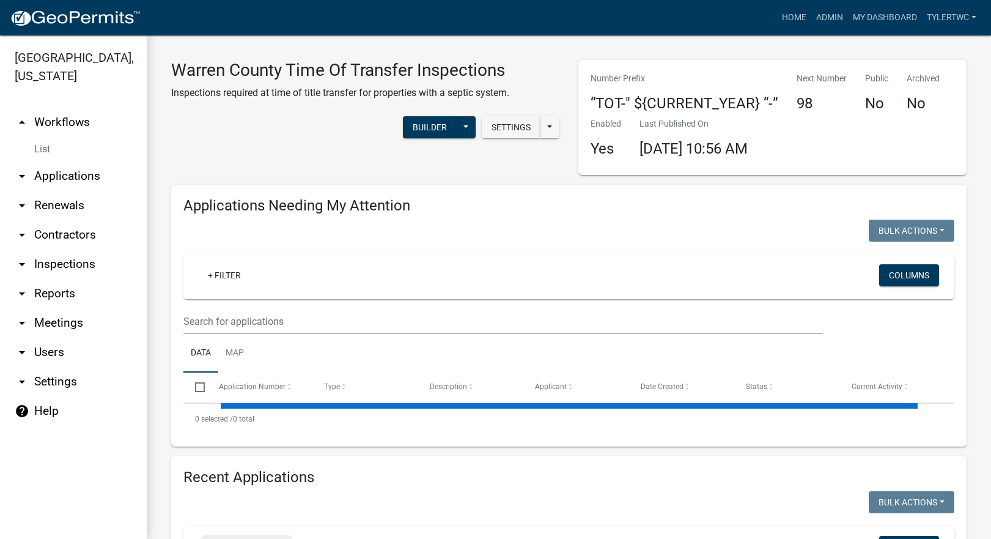  What do you see at coordinates (822, 103) in the screenshot?
I see `h4: 98` at bounding box center [822, 103].